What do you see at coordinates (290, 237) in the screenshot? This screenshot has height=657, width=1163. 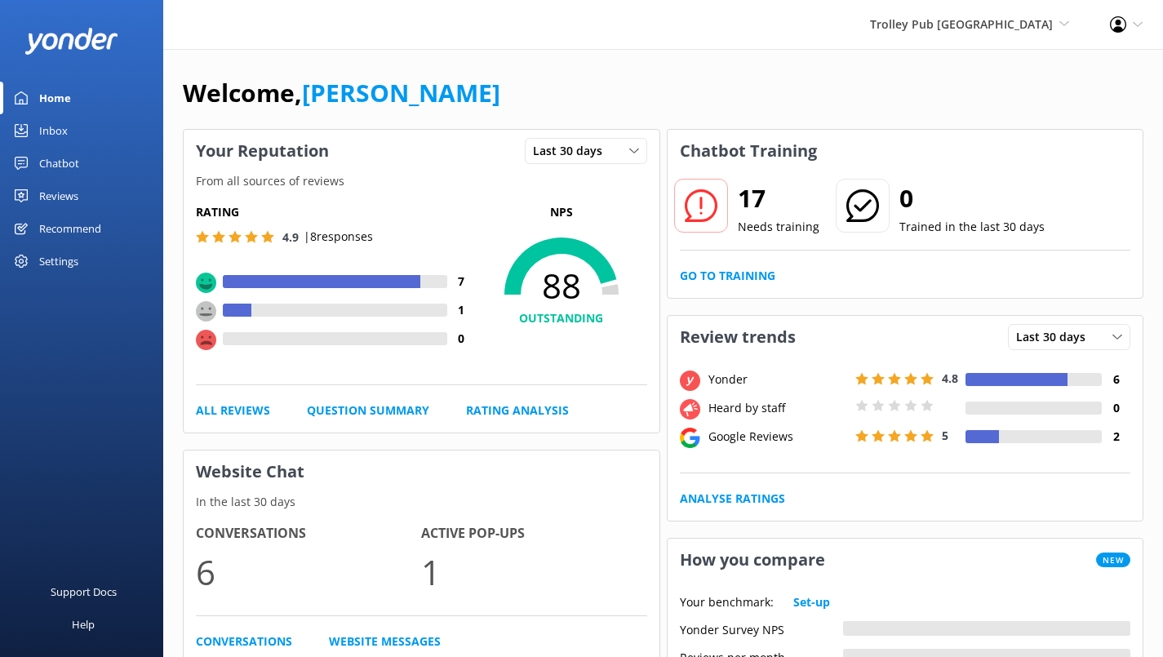 I see `span: 4.9` at bounding box center [290, 237].